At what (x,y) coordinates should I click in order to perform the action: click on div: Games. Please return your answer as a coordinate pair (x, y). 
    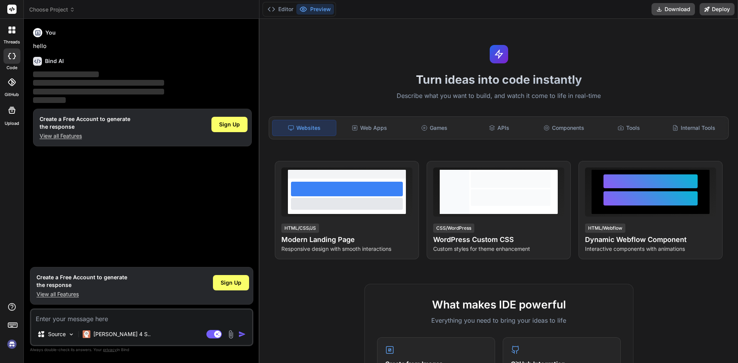
    Looking at the image, I should click on (434, 128).